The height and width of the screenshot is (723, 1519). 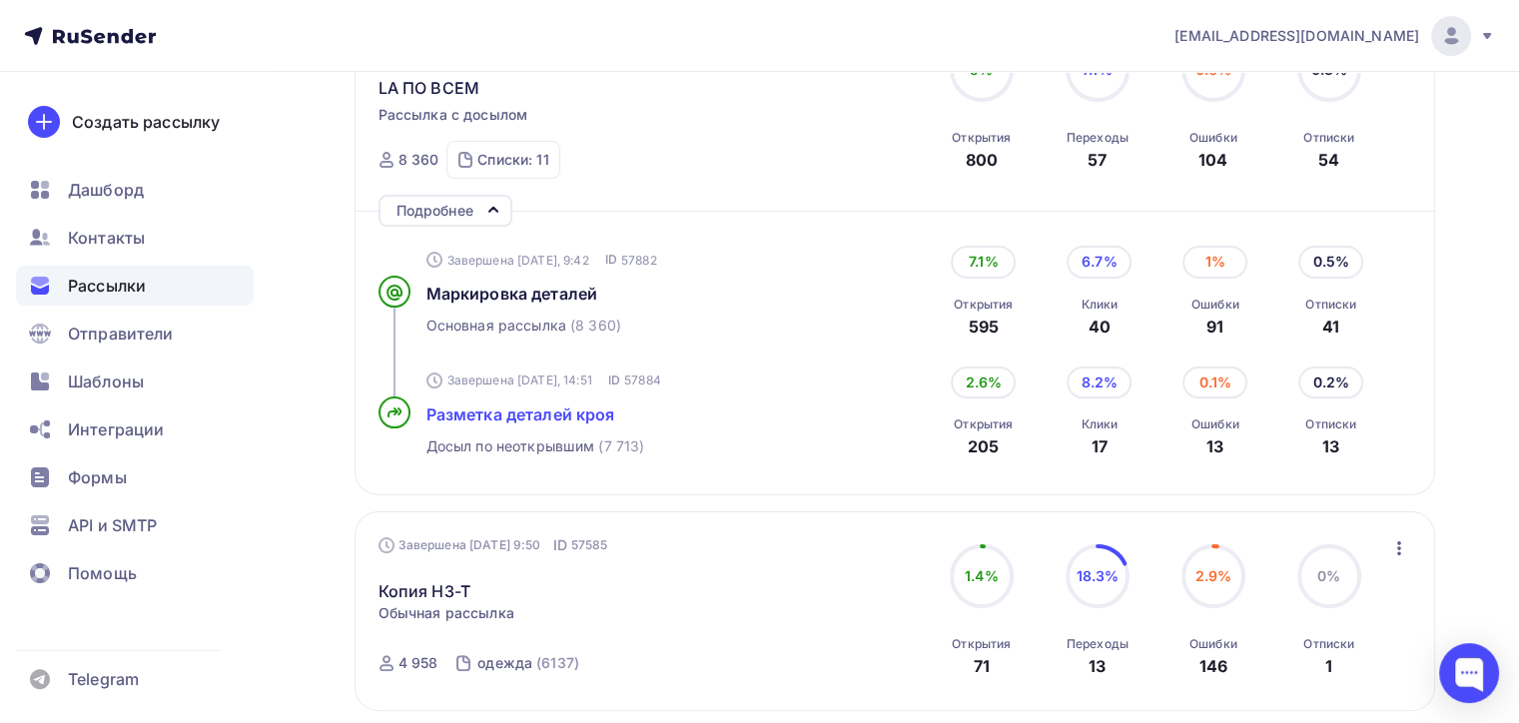 I want to click on div: 0.5%, so click(x=1330, y=262).